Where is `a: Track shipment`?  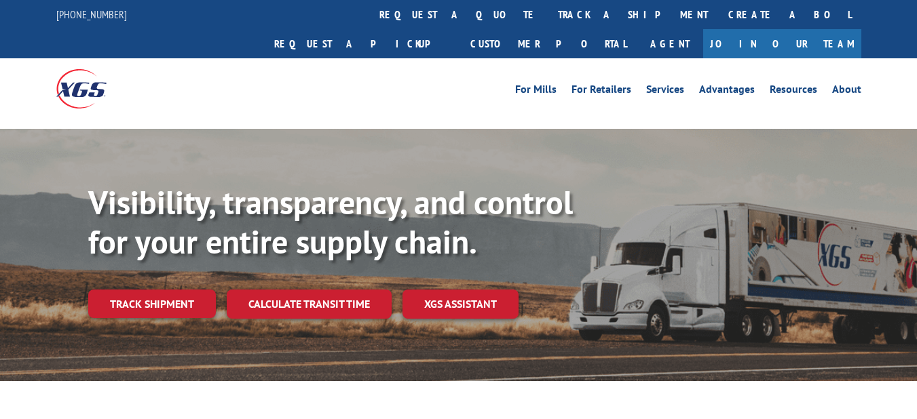 a: Track shipment is located at coordinates (152, 304).